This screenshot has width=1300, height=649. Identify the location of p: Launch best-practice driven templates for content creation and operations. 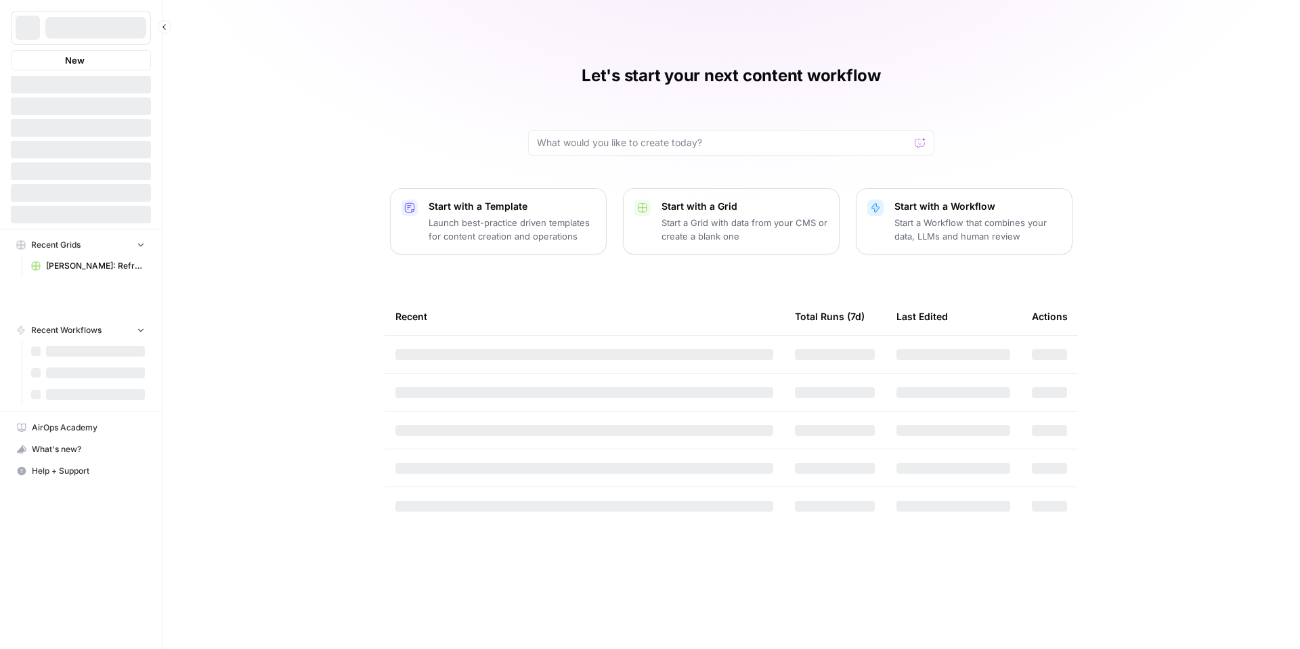
(512, 230).